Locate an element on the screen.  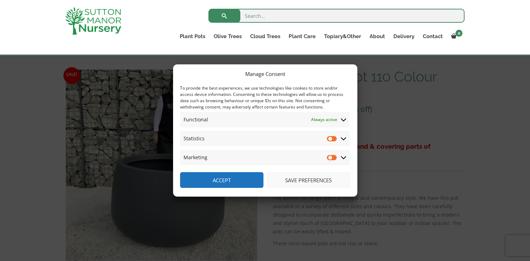
a: 0 is located at coordinates (455, 36).